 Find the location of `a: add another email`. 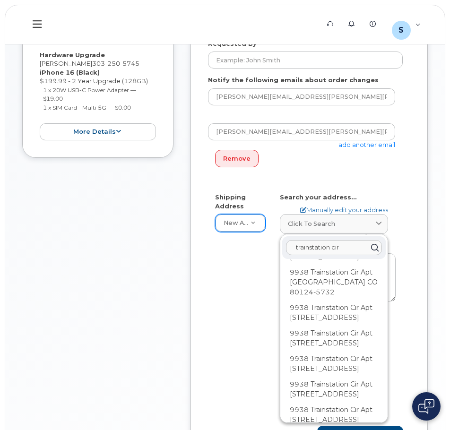

a: add another email is located at coordinates (367, 145).